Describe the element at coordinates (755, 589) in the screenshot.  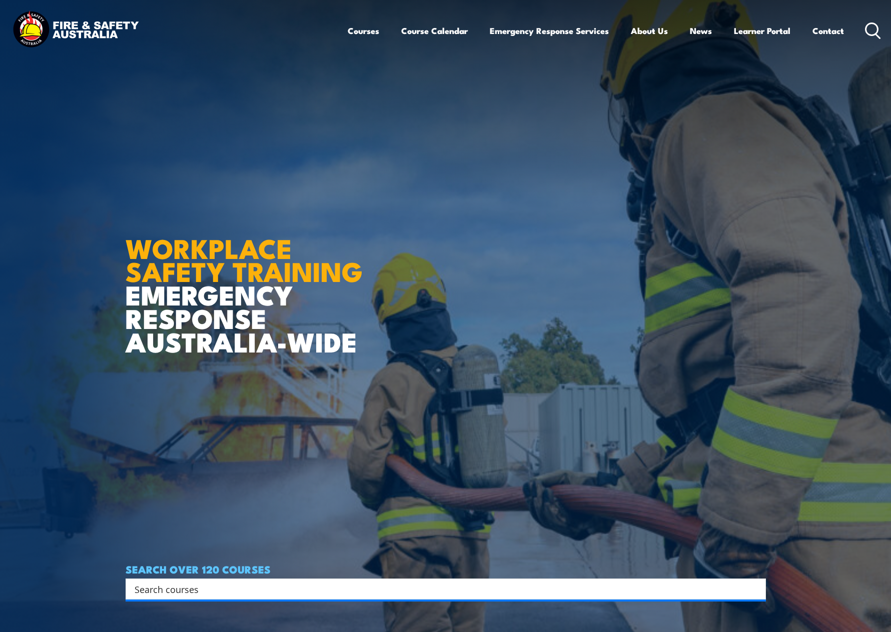
I see `button: Search magnifier button` at that location.